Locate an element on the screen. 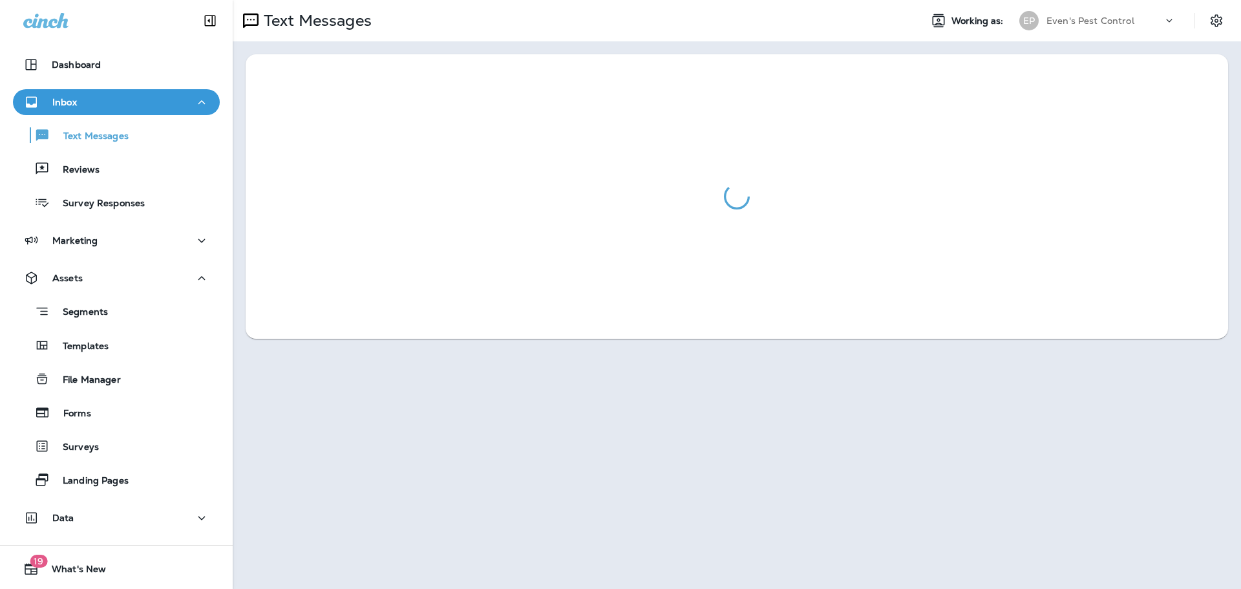 Image resolution: width=1241 pixels, height=589 pixels. p: Data is located at coordinates (63, 518).